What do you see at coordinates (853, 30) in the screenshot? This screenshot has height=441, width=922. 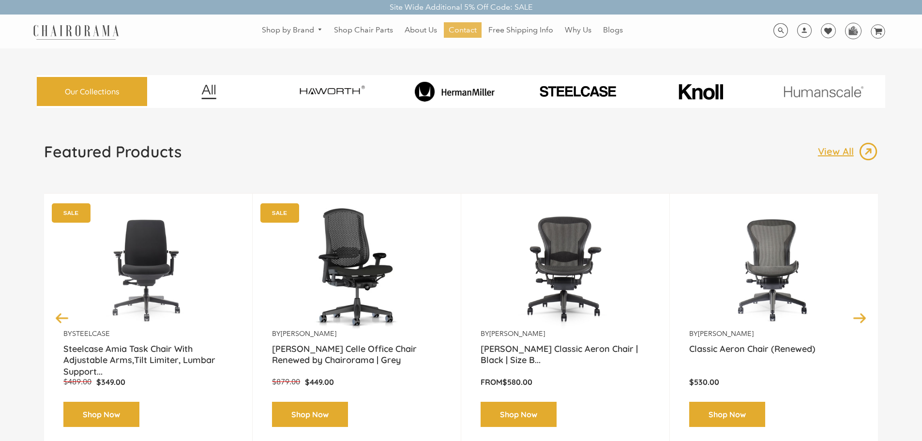 I see `img: WhatsApp_Image_2024-07-12_at_16.23.01.webp` at bounding box center [853, 30].